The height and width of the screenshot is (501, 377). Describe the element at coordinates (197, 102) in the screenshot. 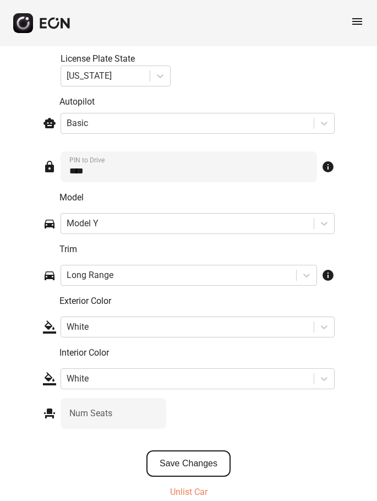

I see `p: Autopilot` at that location.